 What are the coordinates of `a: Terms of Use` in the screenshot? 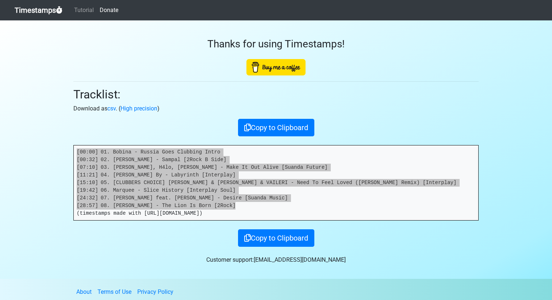 It's located at (114, 292).